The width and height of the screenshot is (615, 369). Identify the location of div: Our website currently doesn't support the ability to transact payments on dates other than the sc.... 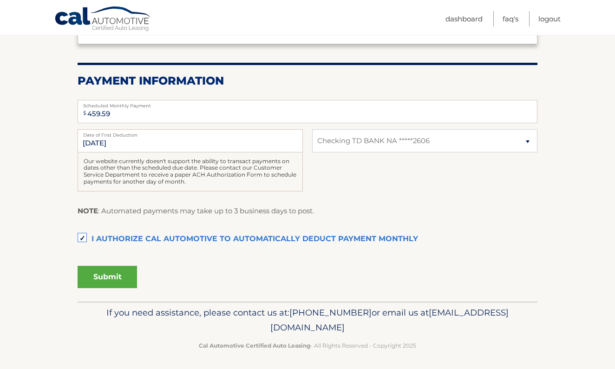
(190, 172).